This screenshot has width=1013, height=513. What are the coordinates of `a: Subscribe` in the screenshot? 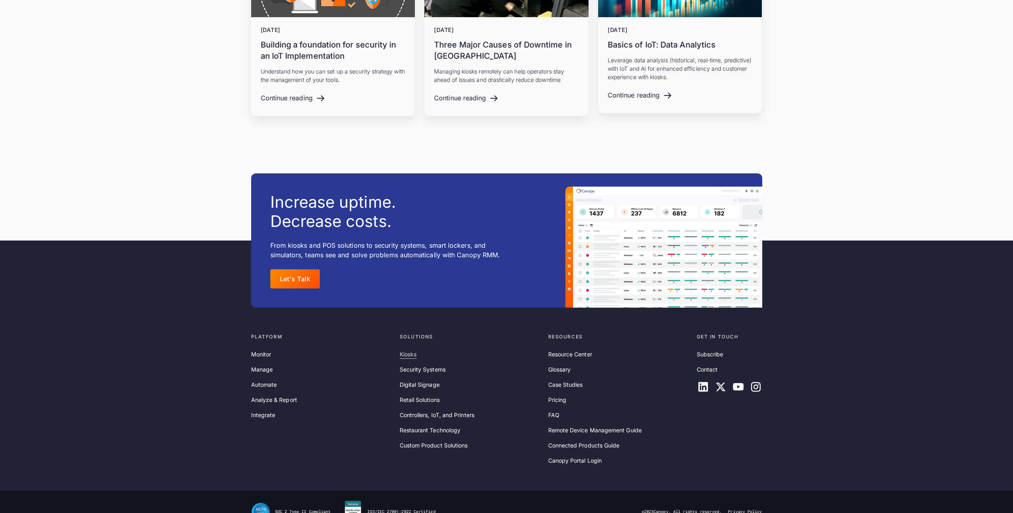 It's located at (710, 354).